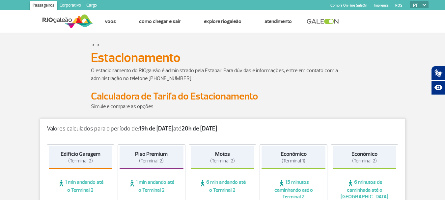 Image resolution: width=445 pixels, height=200 pixels. I want to click on a: Corporativo, so click(70, 6).